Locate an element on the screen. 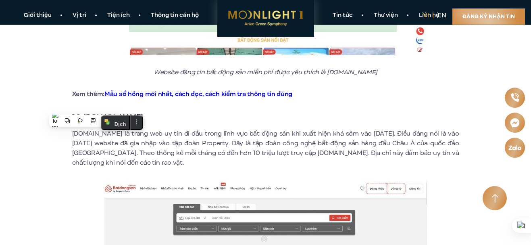 The width and height of the screenshot is (531, 245). a: Vị trí is located at coordinates (79, 15).